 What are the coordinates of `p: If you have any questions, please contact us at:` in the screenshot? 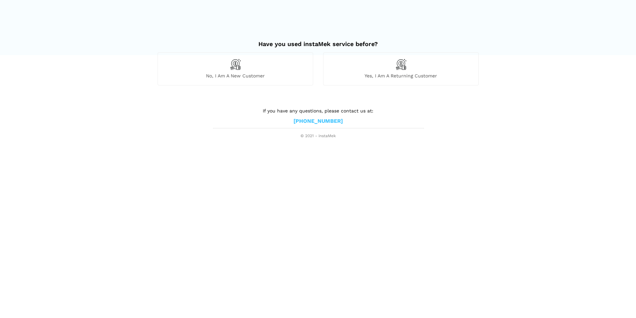 It's located at (318, 111).